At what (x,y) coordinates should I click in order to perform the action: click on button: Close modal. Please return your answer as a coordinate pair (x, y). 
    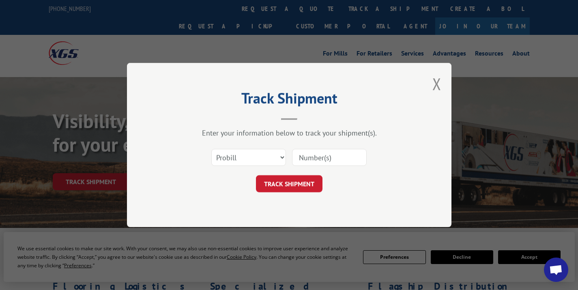
    Looking at the image, I should click on (437, 84).